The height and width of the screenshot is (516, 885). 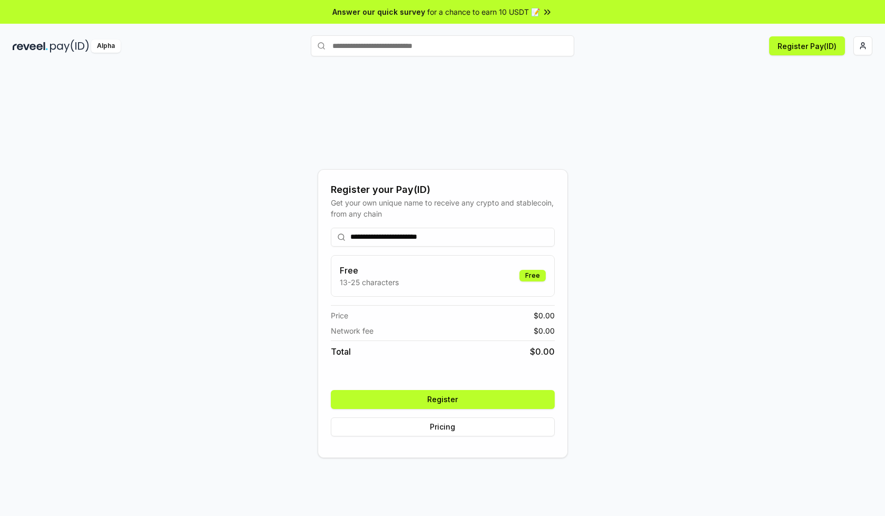 What do you see at coordinates (341, 351) in the screenshot?
I see `span: Total` at bounding box center [341, 351].